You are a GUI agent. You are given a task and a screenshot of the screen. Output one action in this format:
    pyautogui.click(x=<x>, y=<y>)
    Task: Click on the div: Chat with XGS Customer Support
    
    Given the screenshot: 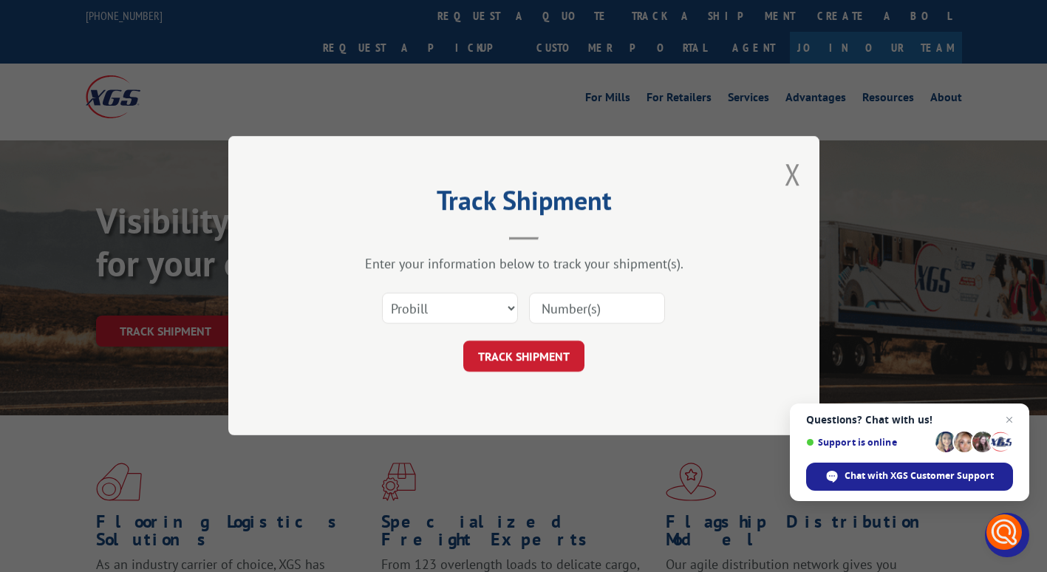 What is the action you would take?
    pyautogui.click(x=909, y=476)
    